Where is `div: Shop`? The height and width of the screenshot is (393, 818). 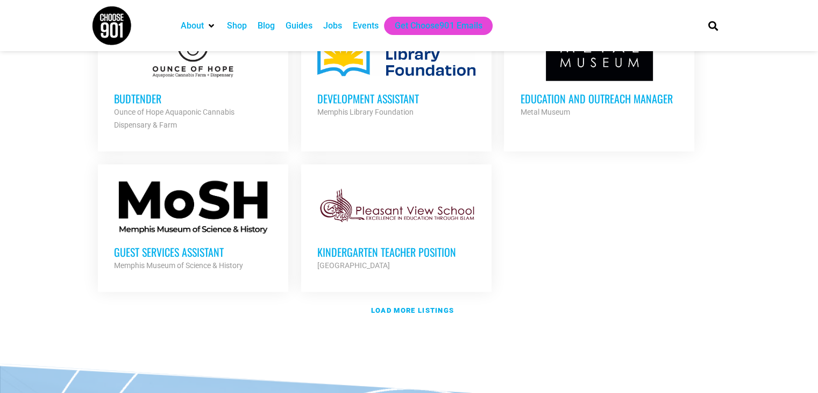
div: Shop is located at coordinates (237, 26).